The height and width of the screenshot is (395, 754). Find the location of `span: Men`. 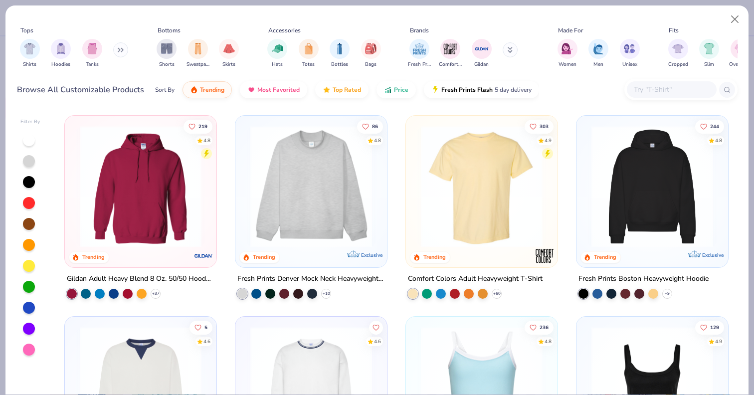

span: Men is located at coordinates (599, 64).